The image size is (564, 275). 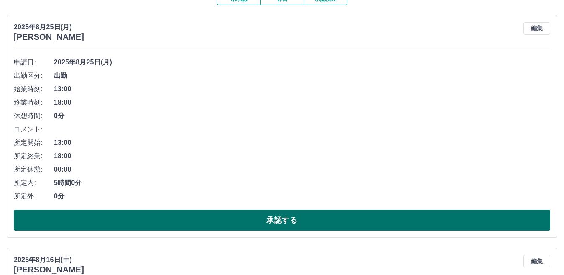 I want to click on span: 終業時刻:, so click(x=34, y=102).